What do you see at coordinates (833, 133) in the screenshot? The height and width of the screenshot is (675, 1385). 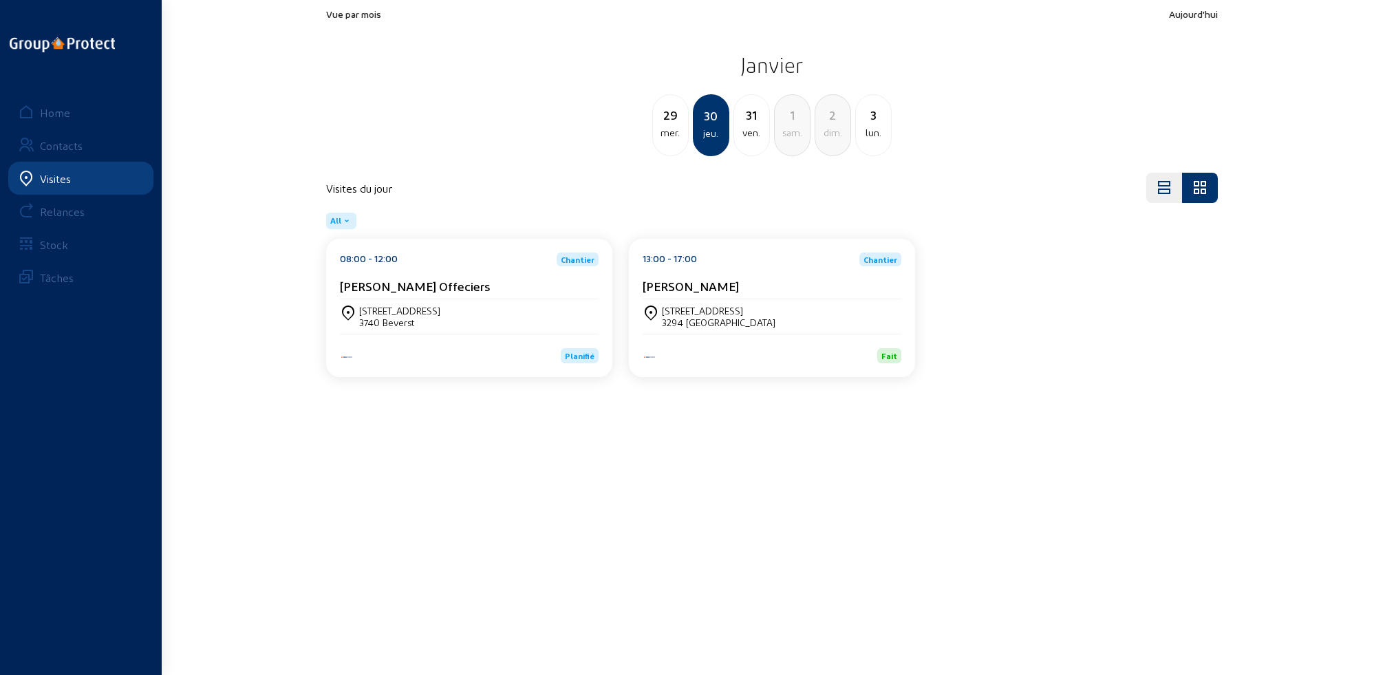 I see `div: dim.` at bounding box center [833, 133].